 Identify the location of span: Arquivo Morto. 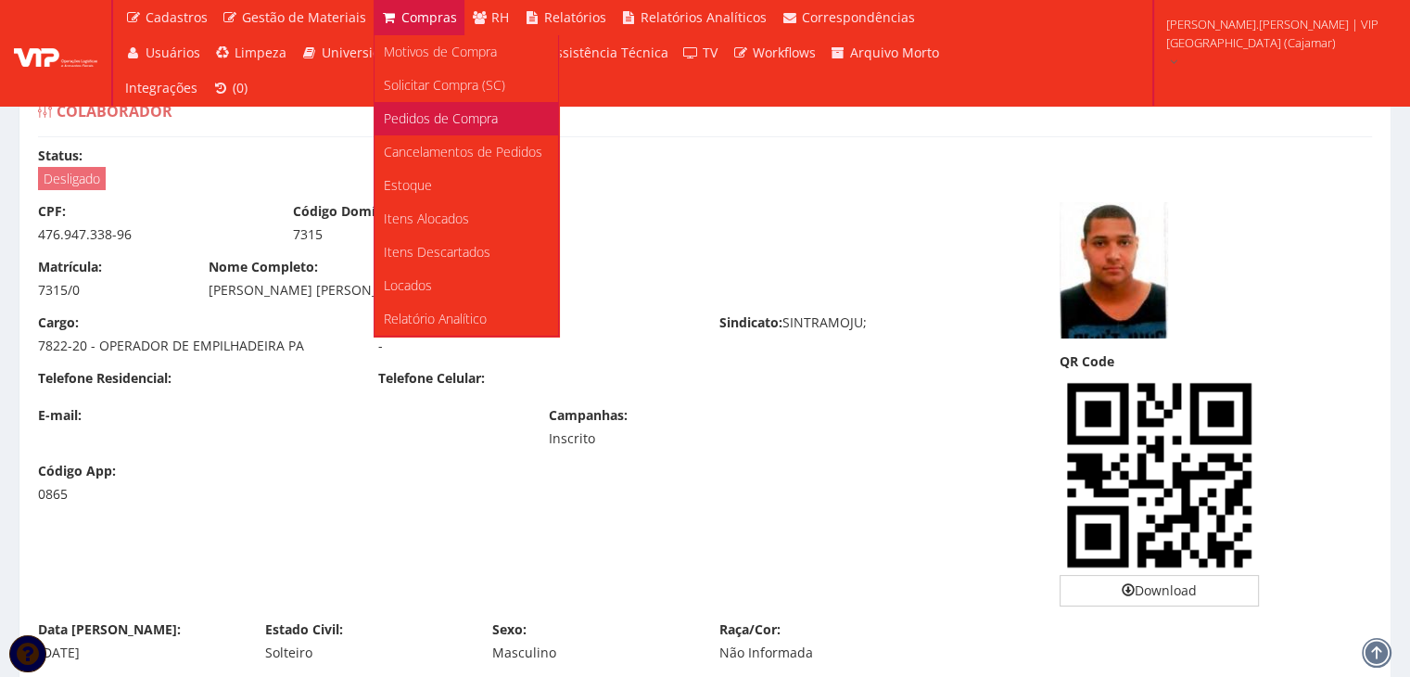
(895, 52).